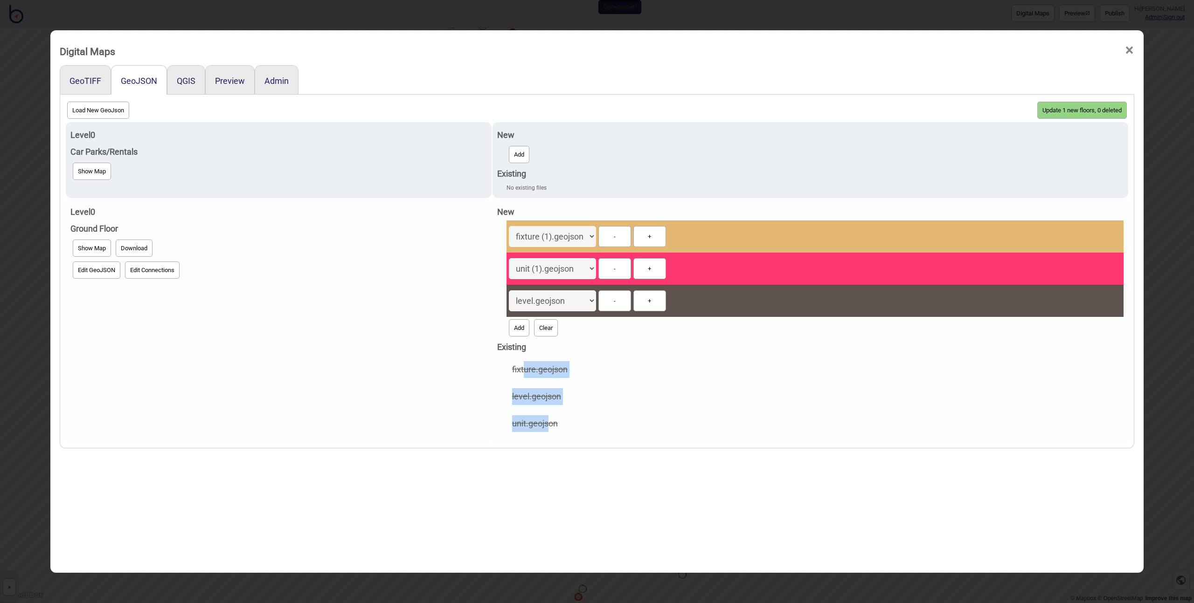 Image resolution: width=1194 pixels, height=603 pixels. Describe the element at coordinates (540, 397) in the screenshot. I see `td: level.geojson` at that location.